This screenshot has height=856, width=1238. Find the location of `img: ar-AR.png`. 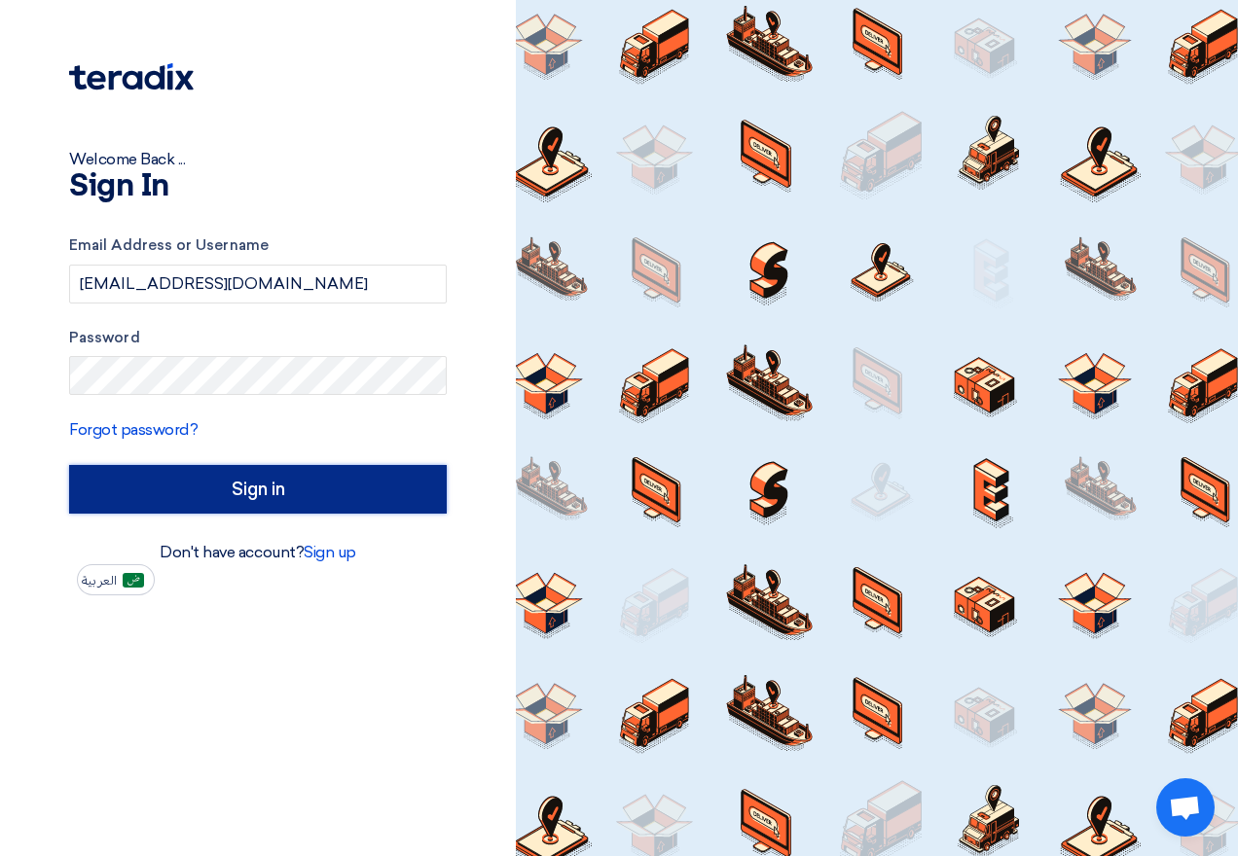

img: ar-AR.png is located at coordinates (133, 580).